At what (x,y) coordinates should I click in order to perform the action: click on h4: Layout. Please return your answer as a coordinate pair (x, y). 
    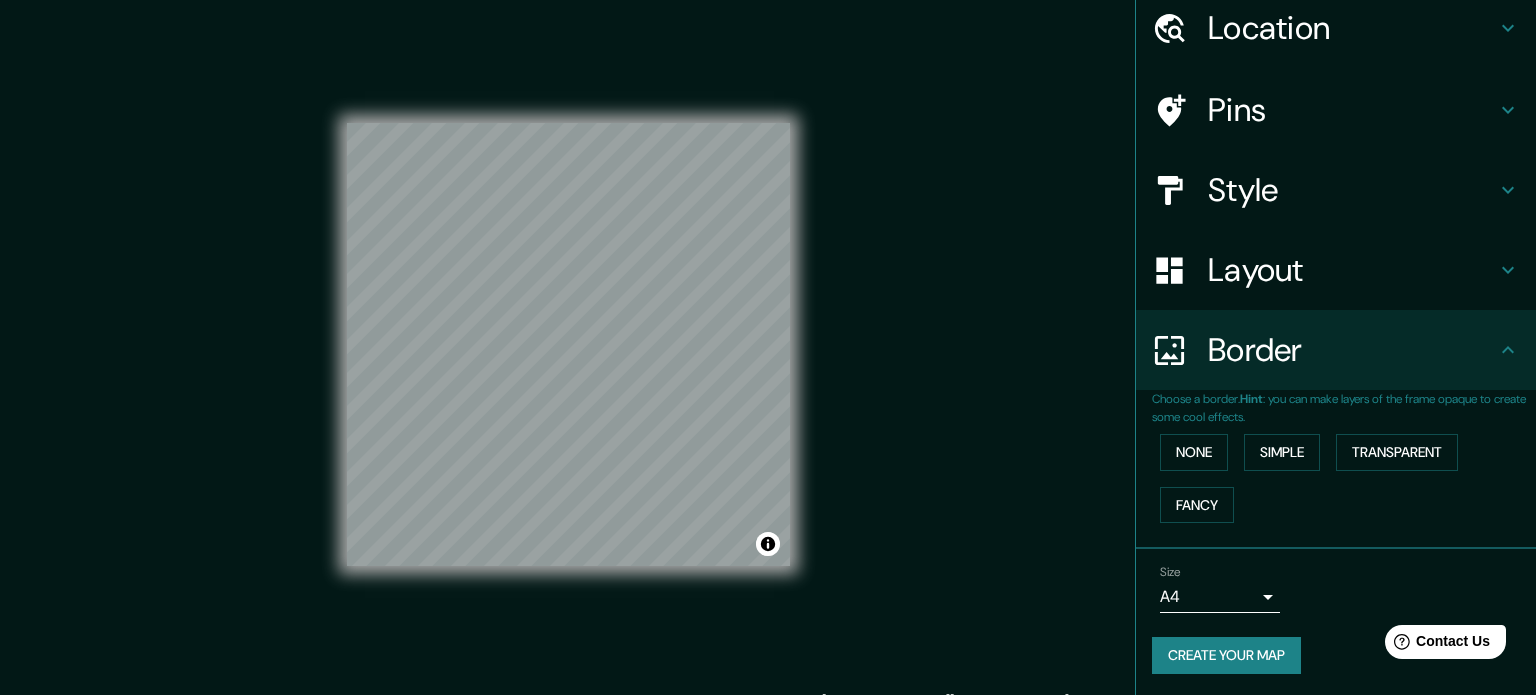
    Looking at the image, I should click on (1352, 270).